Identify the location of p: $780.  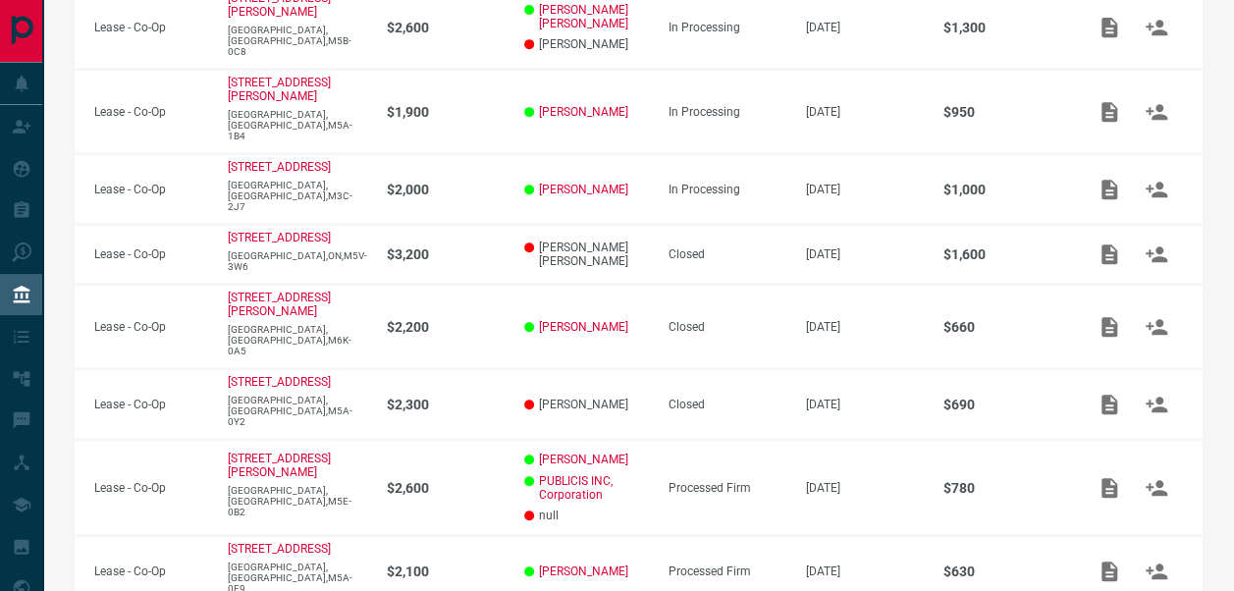
(1004, 488).